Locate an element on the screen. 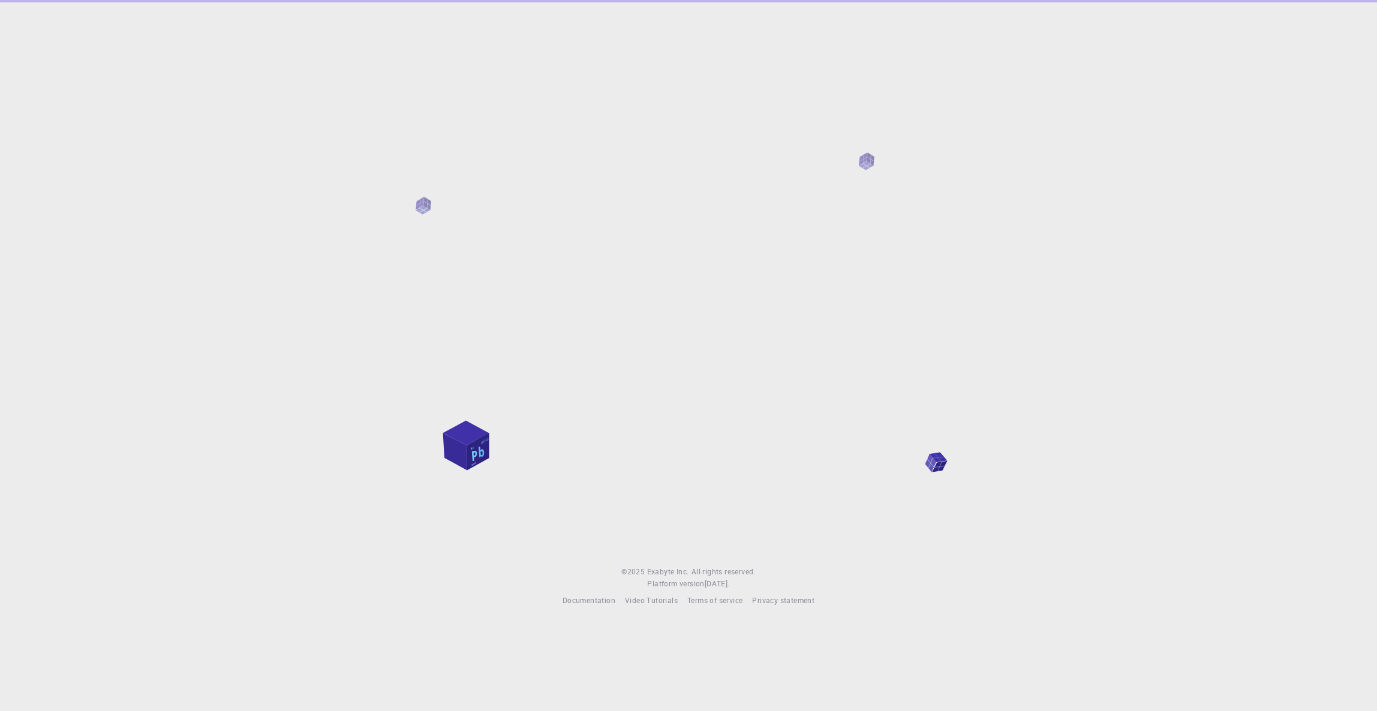 Image resolution: width=1377 pixels, height=711 pixels. a: Privacy statement is located at coordinates (783, 601).